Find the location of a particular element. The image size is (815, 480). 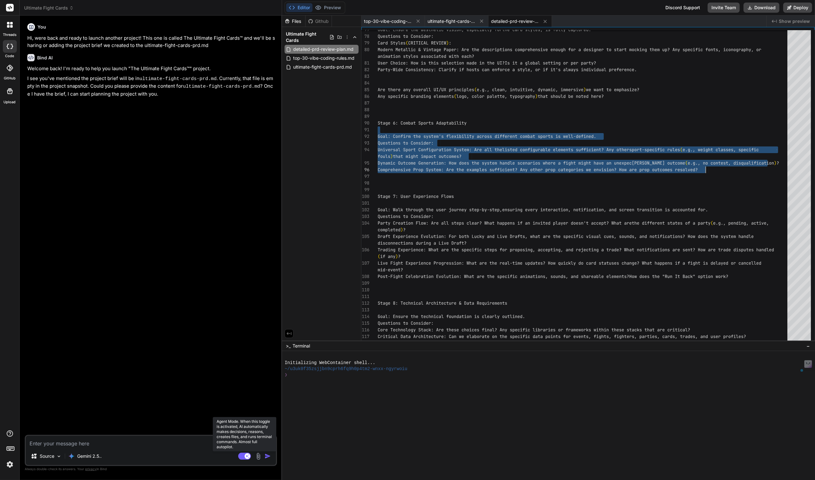

span: ons comprehensive enough for a designer to start m is located at coordinates (568, 50).